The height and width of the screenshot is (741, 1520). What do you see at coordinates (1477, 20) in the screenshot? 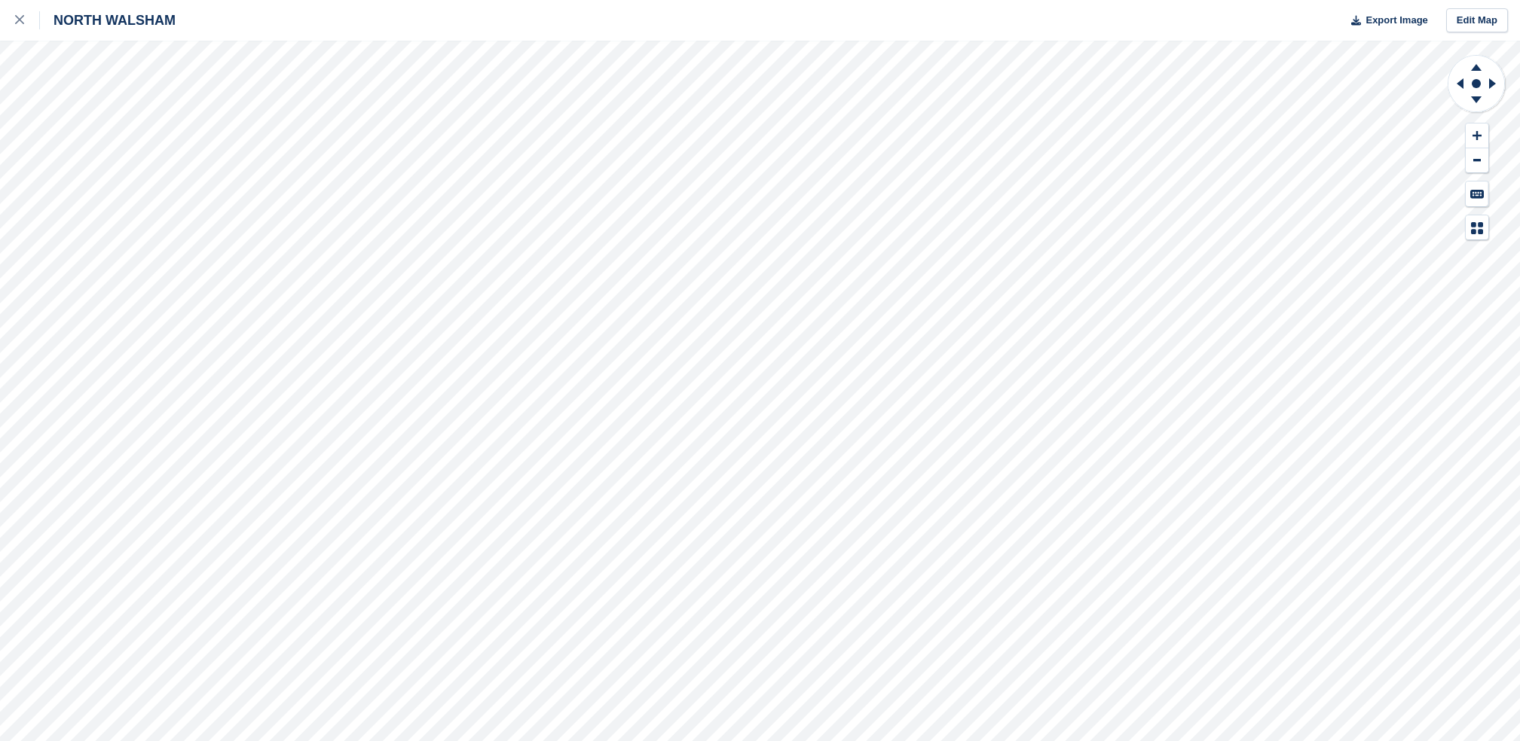
I see `a: Edit Map` at bounding box center [1477, 20].